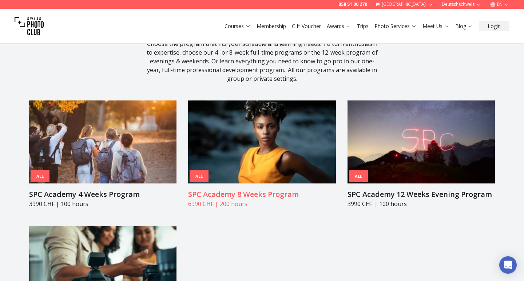  What do you see at coordinates (103, 154) in the screenshot?
I see `a: SPC Academy 4 Weeks ProgramAllSPC Academy 4 Weeks Program3990 CHF | 100 hours` at bounding box center [103, 154].